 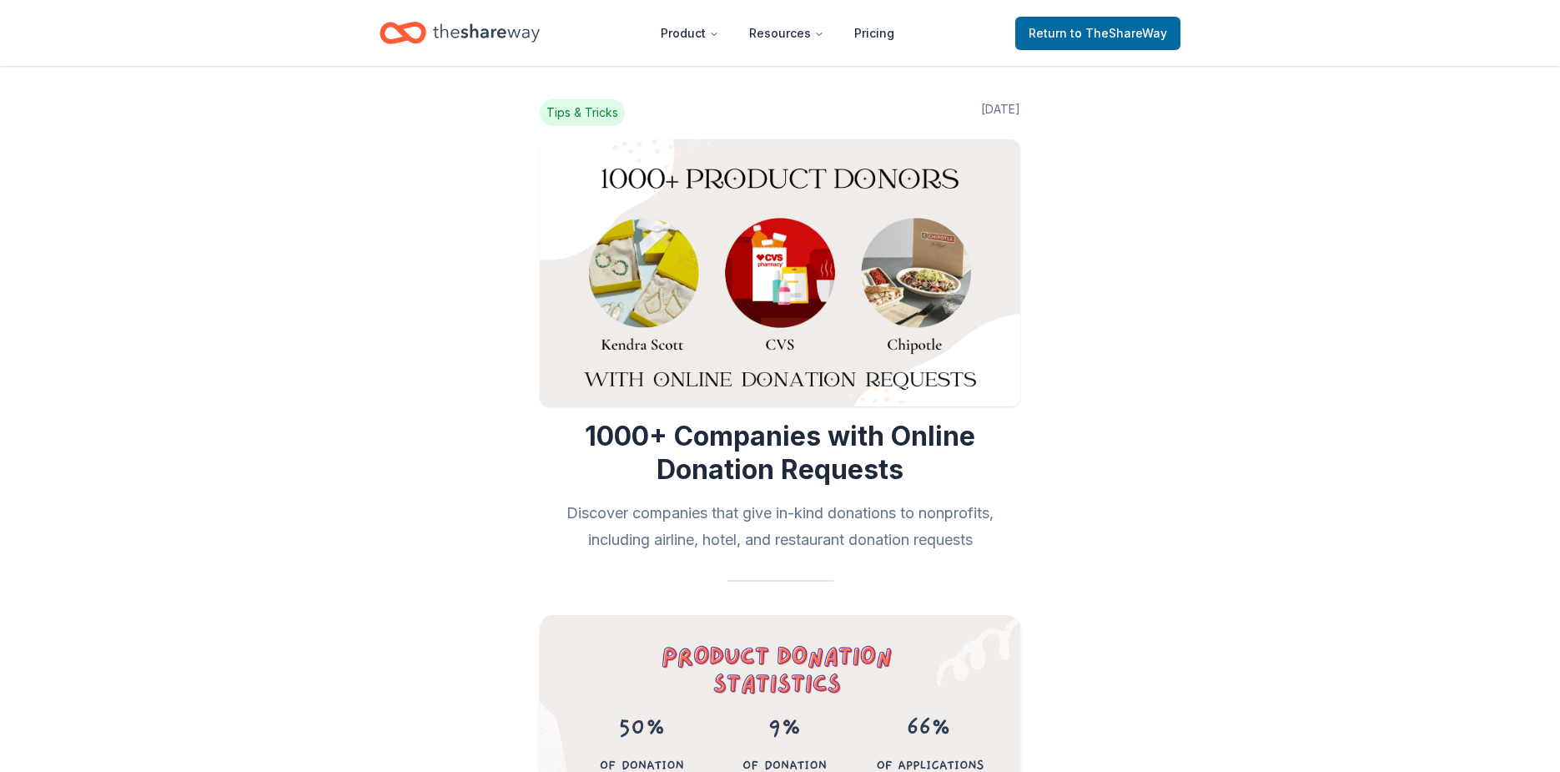 What do you see at coordinates (1098, 33) in the screenshot?
I see `span: Return` at bounding box center [1098, 33].